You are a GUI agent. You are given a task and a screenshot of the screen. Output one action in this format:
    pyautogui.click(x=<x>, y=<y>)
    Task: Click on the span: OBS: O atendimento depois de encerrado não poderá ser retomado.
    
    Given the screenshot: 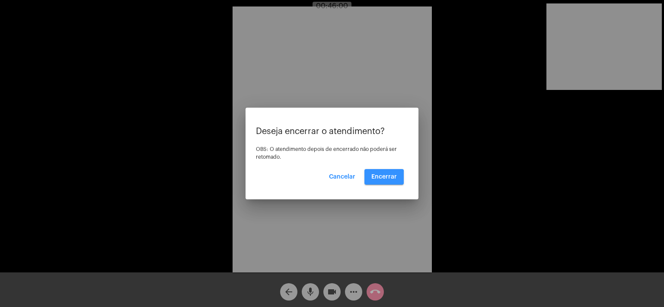 What is the action you would take?
    pyautogui.click(x=326, y=153)
    